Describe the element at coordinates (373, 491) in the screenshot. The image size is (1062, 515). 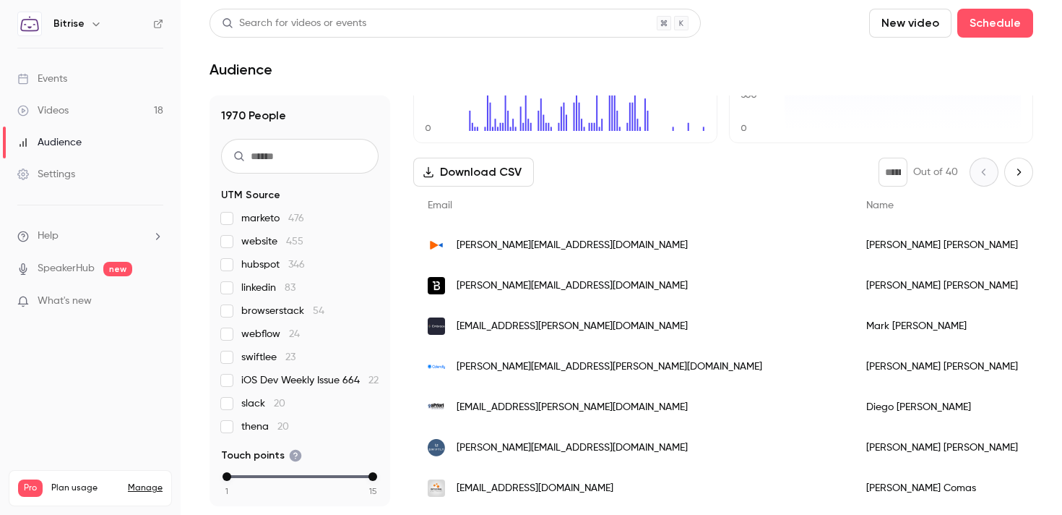
I see `span: 15` at that location.